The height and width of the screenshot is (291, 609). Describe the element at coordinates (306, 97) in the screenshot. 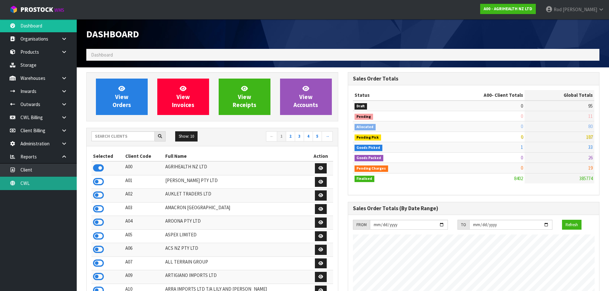

I see `span: View Accounts` at that location.